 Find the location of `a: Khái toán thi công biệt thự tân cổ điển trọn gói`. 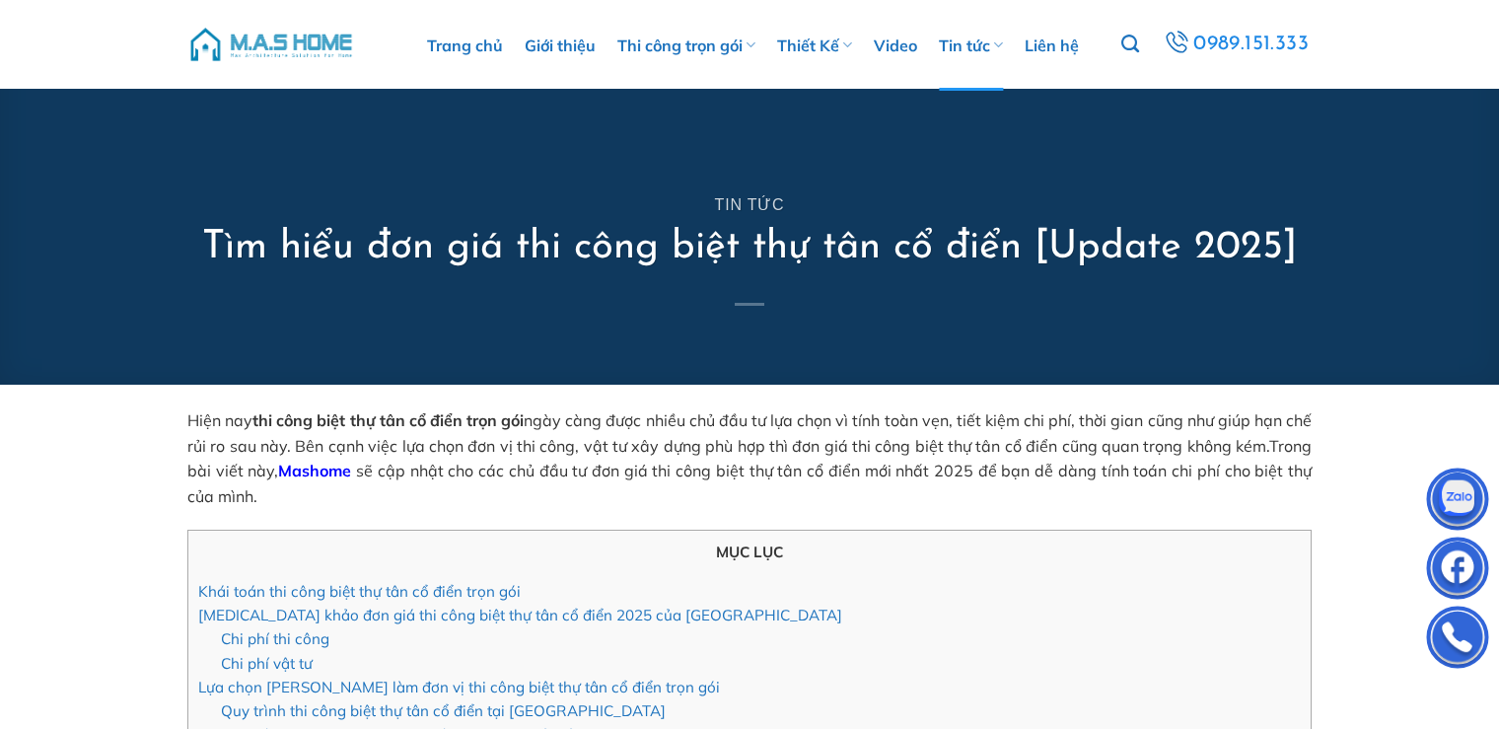

a: Khái toán thi công biệt thự tân cổ điển trọn gói is located at coordinates (359, 591).